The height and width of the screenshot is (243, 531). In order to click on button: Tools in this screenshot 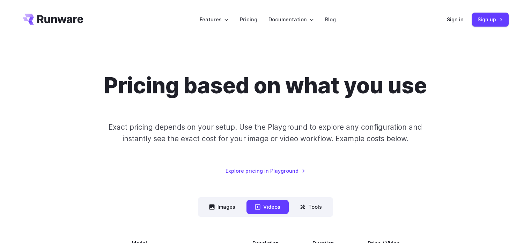, I will do `click(311, 207)`.